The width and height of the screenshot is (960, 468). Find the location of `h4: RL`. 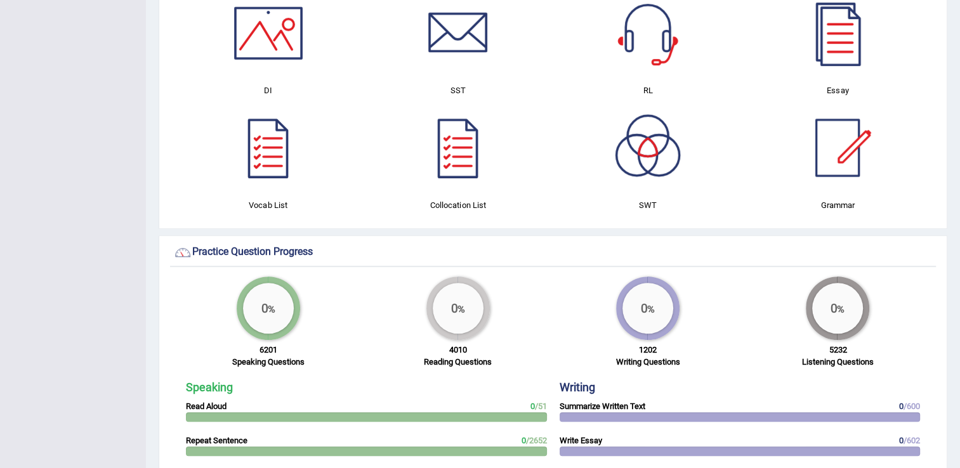

h4: RL is located at coordinates (648, 90).